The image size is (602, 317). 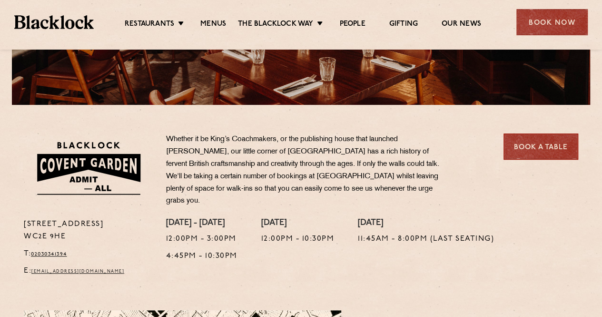 I want to click on p: 4:45pm - 10:30pm, so click(x=202, y=256).